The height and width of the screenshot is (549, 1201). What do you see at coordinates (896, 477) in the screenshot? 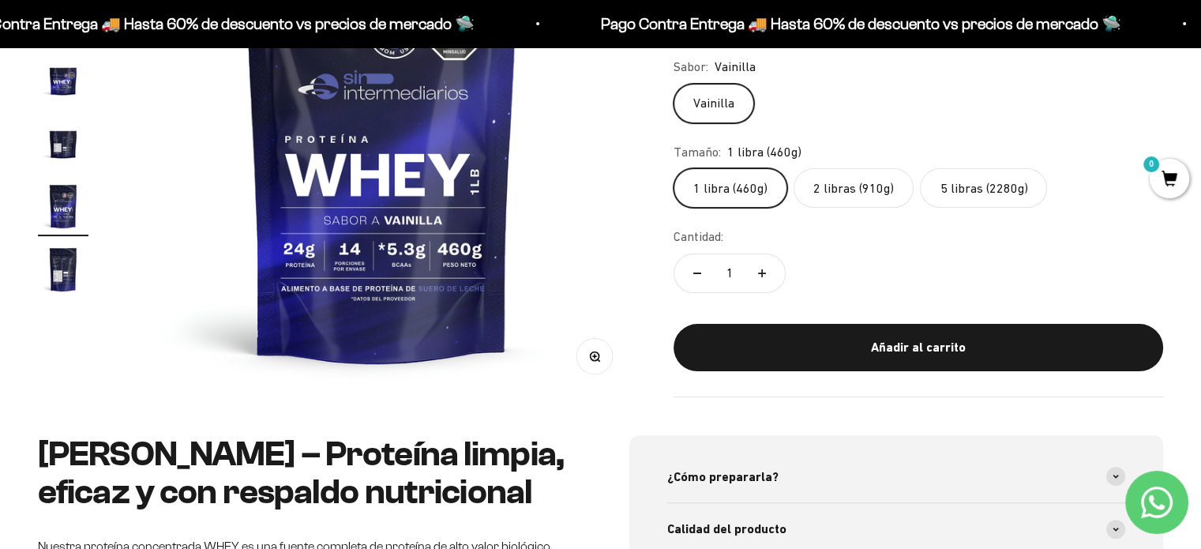
I see `summary: ¿Cómo prepararla?` at bounding box center [896, 477].